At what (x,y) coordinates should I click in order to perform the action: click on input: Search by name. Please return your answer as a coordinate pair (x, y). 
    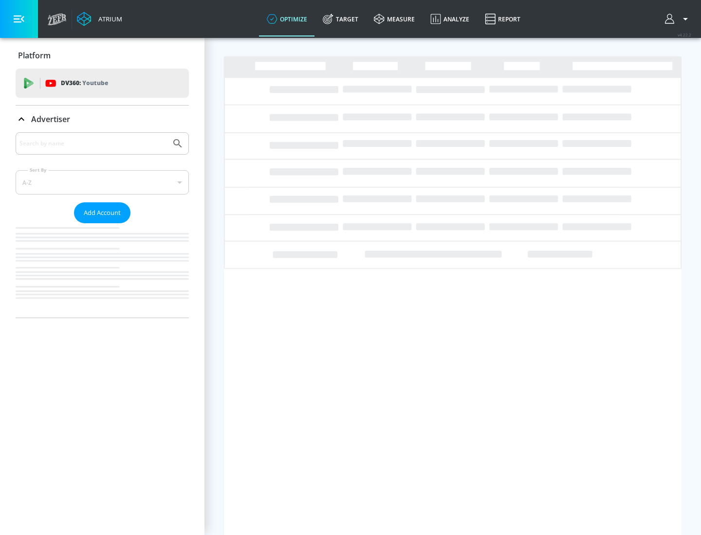
    Looking at the image, I should click on (93, 144).